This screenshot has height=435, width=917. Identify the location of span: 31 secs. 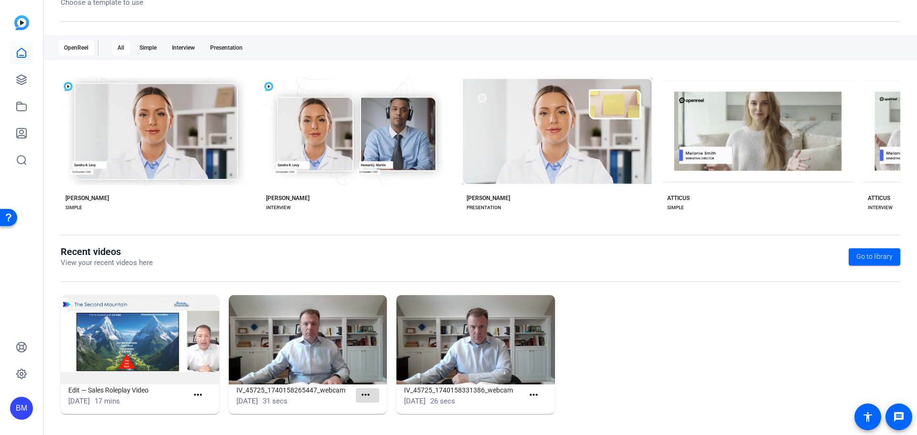
(275, 401).